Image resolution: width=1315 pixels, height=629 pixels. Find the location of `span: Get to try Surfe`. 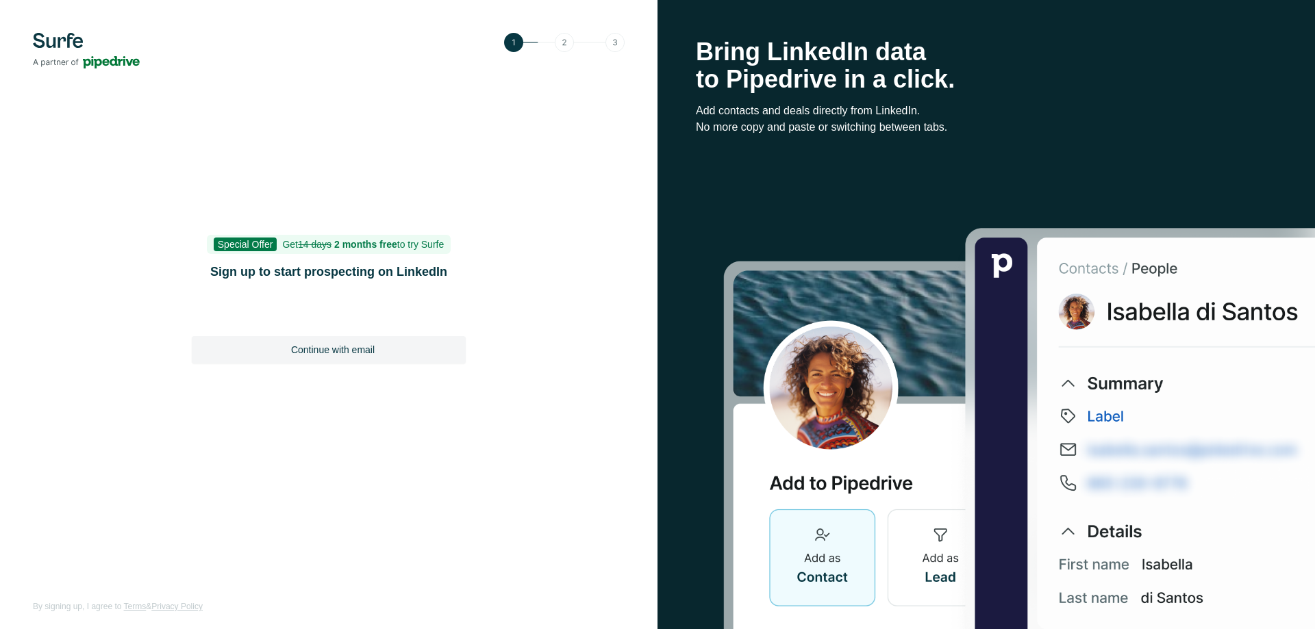

span: Get to try Surfe is located at coordinates (363, 244).